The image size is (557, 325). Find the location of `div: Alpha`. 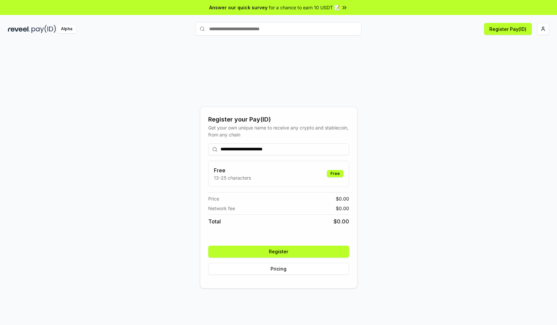

div: Alpha is located at coordinates (67, 29).